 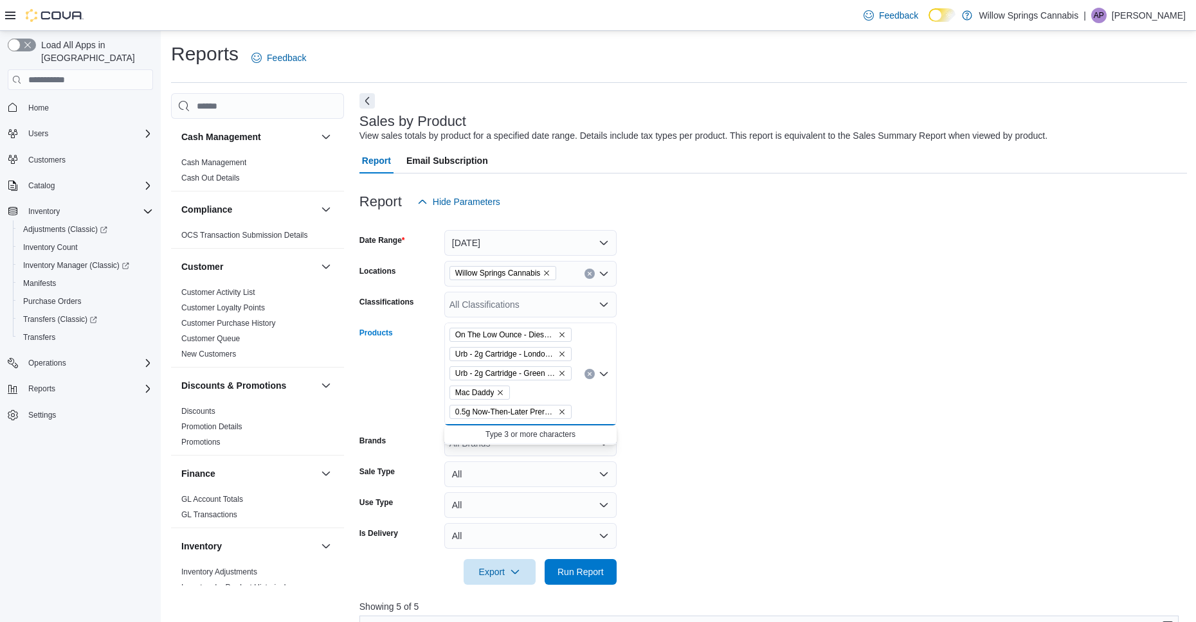 What do you see at coordinates (39, 108) in the screenshot?
I see `a: Home` at bounding box center [39, 108].